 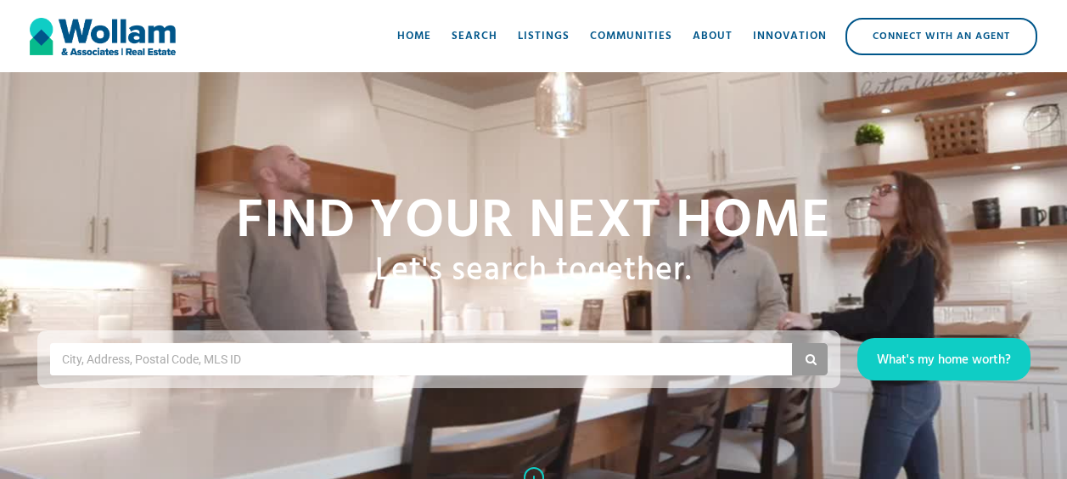 I want to click on h1: Find your NExt home, so click(x=533, y=222).